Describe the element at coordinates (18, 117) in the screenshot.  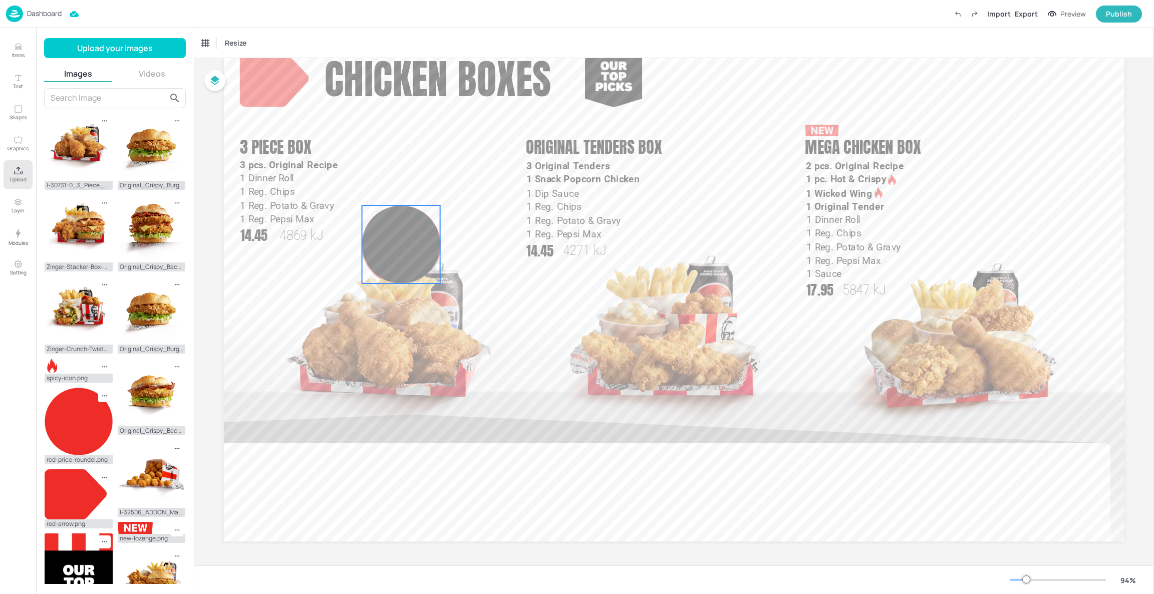
I see `p: Shapes` at that location.